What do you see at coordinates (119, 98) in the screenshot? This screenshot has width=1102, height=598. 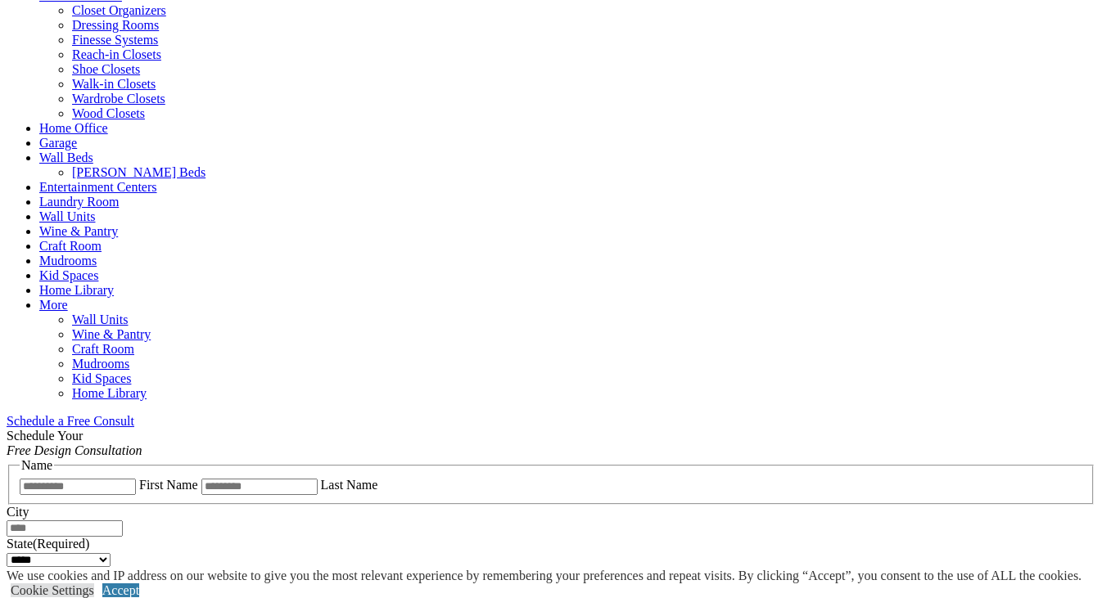 I see `a: Wardrobe Closets` at bounding box center [119, 98].